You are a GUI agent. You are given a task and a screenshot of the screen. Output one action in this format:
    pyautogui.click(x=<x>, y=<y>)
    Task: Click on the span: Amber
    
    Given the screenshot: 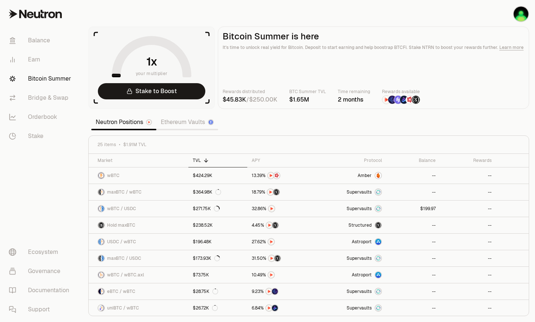 What is the action you would take?
    pyautogui.click(x=364, y=175)
    